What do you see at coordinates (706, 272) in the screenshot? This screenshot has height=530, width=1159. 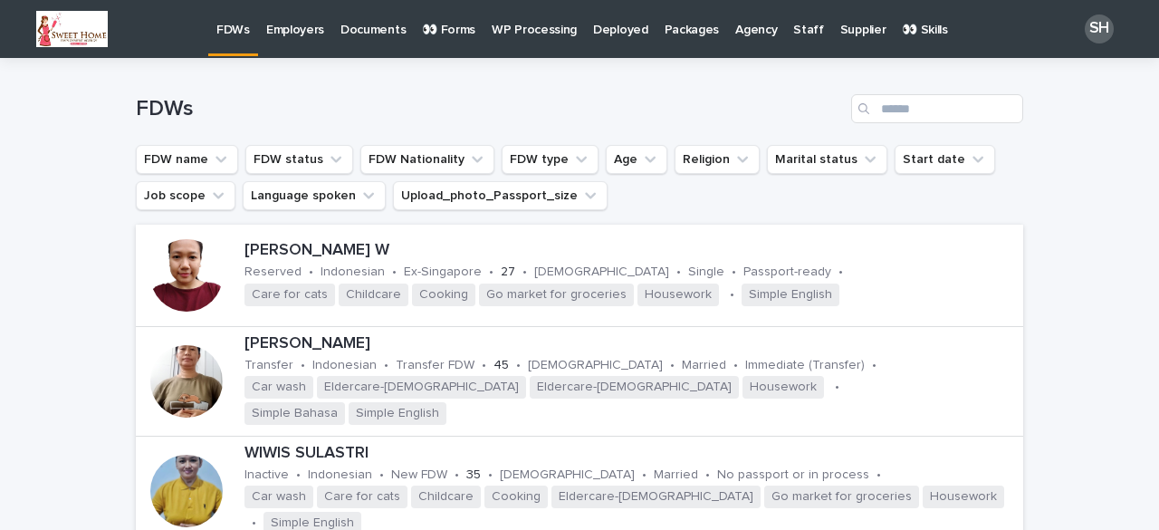 I see `p: Single` at bounding box center [706, 272].